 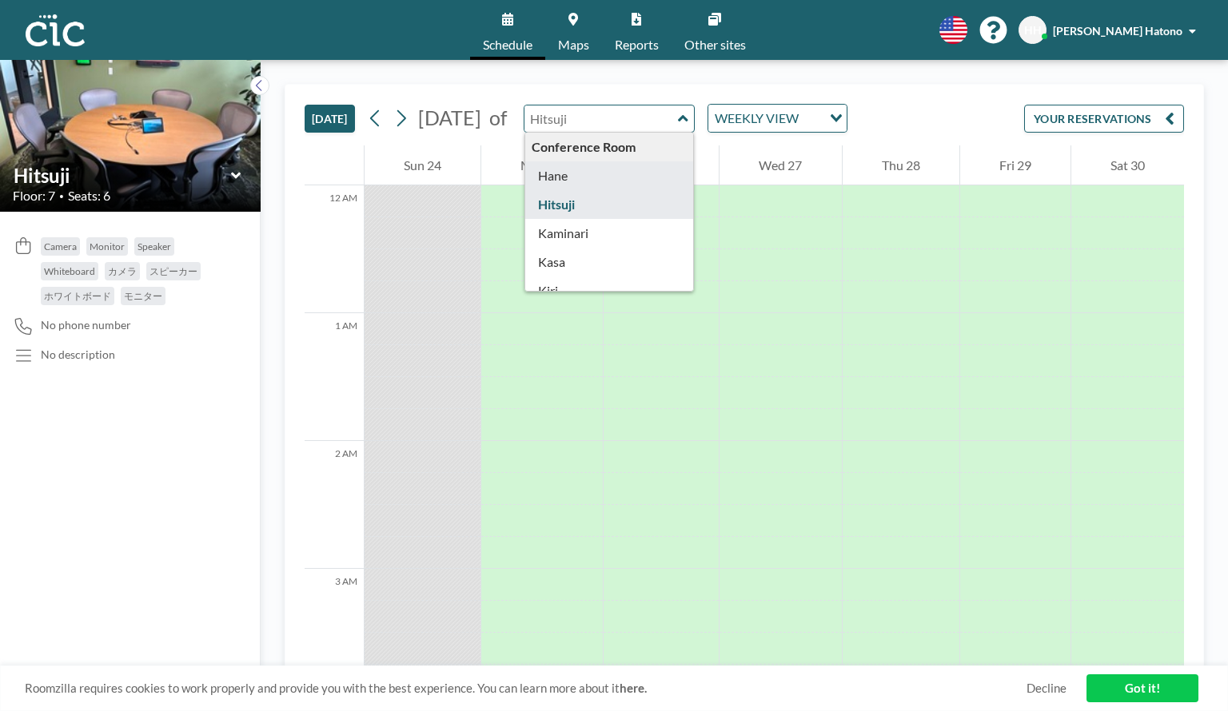 What do you see at coordinates (122, 271) in the screenshot?
I see `span: カメラ` at bounding box center [122, 271].